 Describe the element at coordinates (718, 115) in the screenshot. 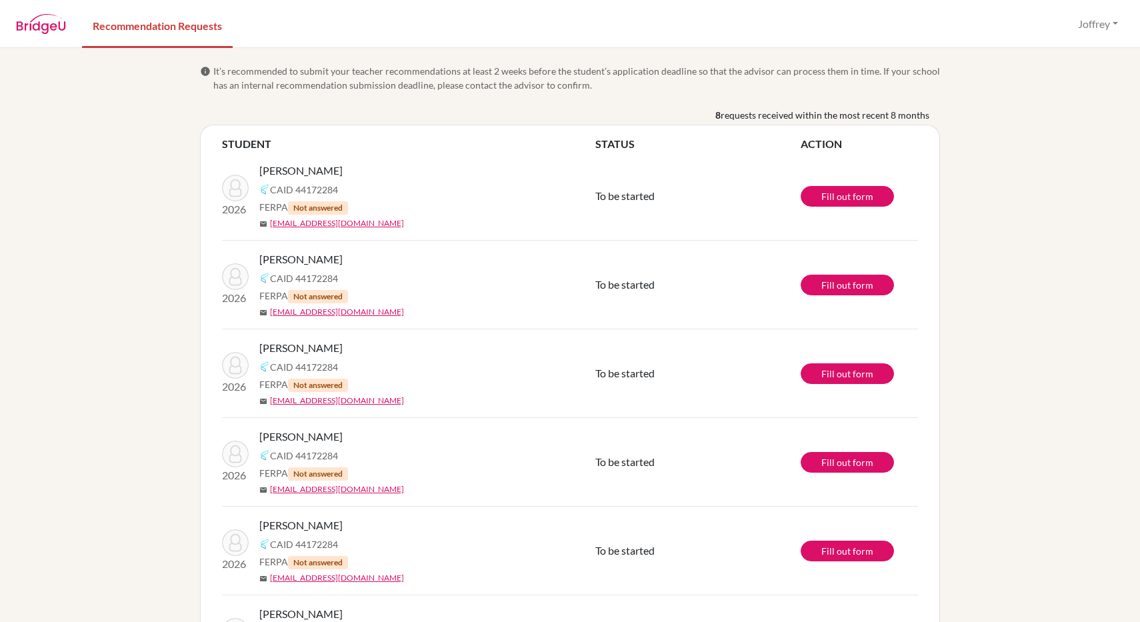

I see `b: 8` at that location.